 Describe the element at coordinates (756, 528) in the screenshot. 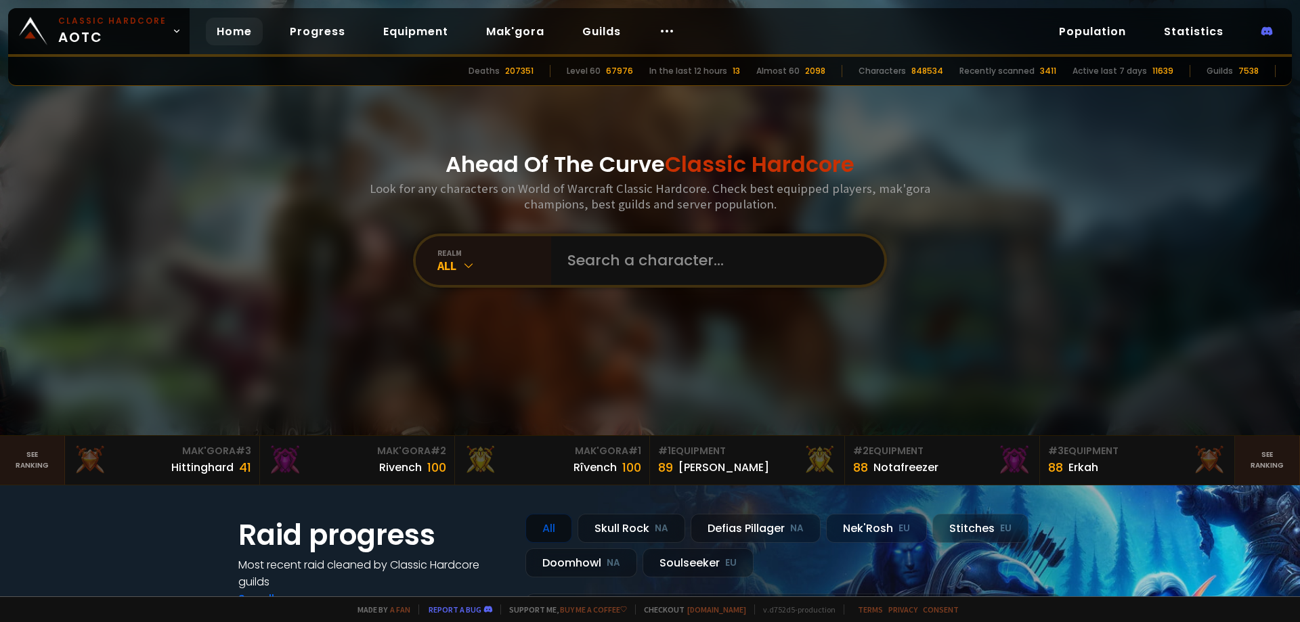

I see `div: Defias Pillager` at that location.